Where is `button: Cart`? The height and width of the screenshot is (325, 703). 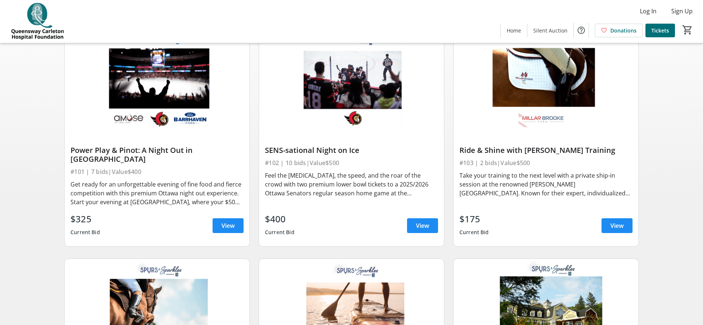 button: Cart is located at coordinates (688, 30).